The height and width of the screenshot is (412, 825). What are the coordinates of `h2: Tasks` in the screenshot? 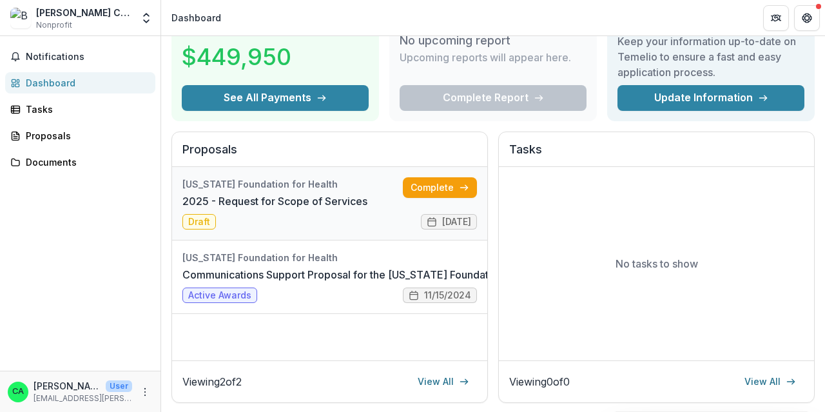 It's located at (656, 155).